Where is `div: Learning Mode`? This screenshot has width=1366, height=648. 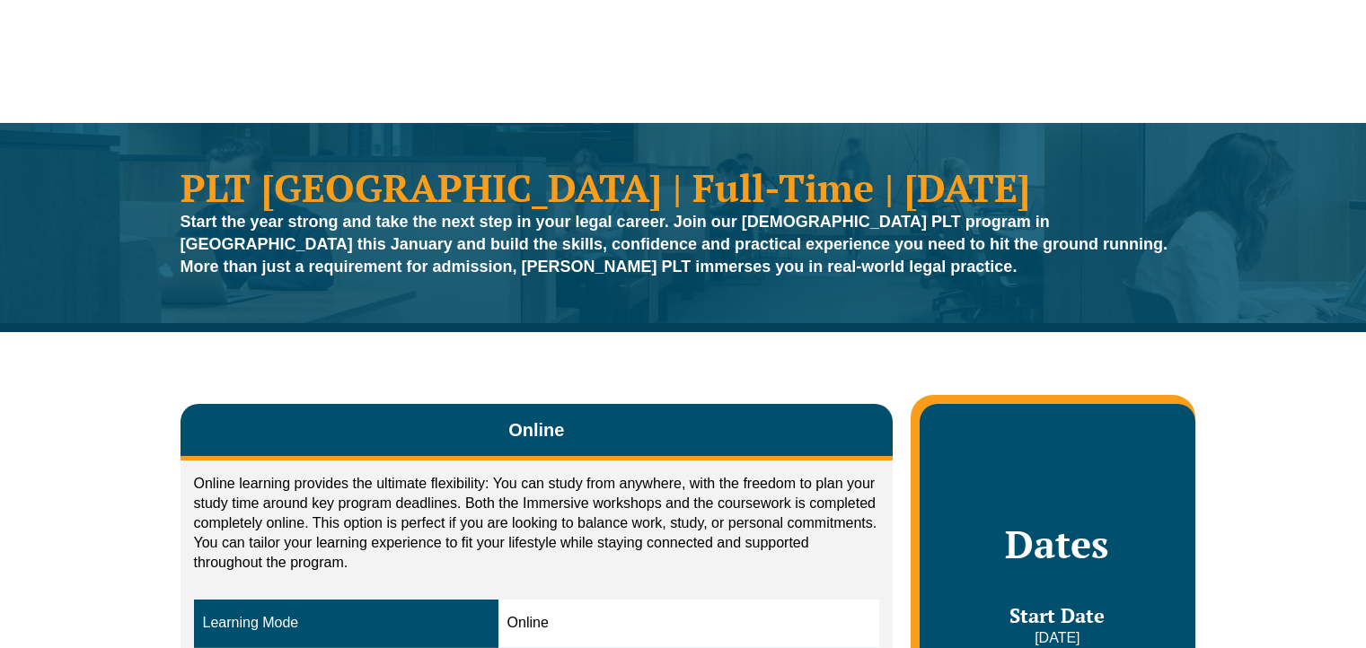
div: Learning Mode is located at coordinates (346, 623).